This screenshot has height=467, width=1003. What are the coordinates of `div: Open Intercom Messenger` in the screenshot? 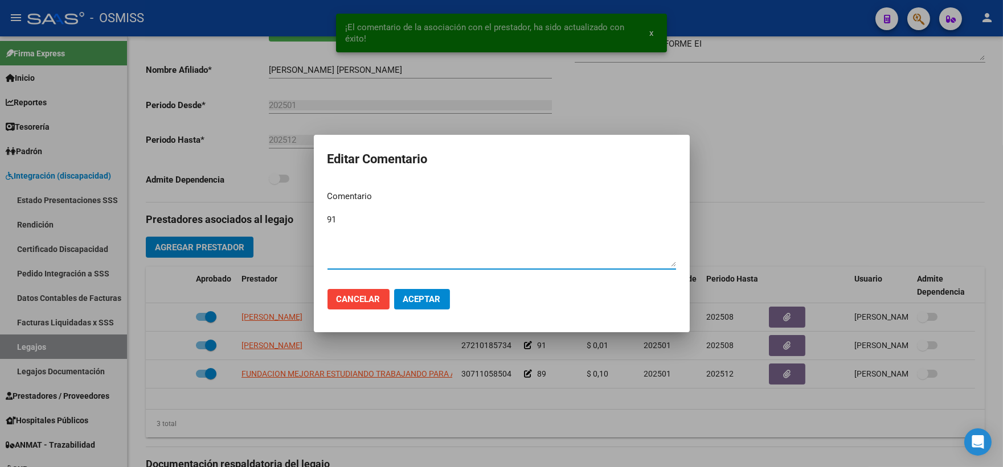 It's located at (978, 442).